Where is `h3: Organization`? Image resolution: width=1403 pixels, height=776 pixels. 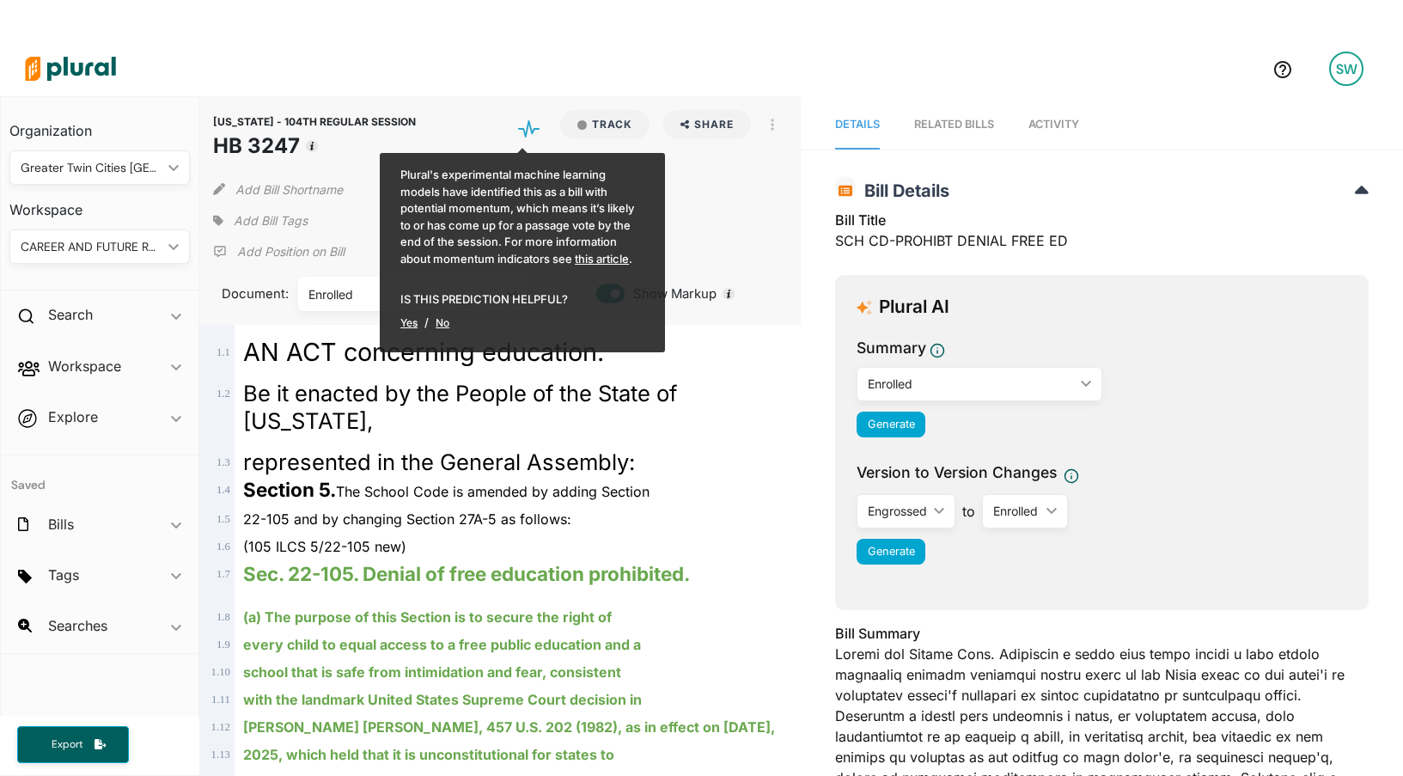 h3: Organization is located at coordinates (100, 125).